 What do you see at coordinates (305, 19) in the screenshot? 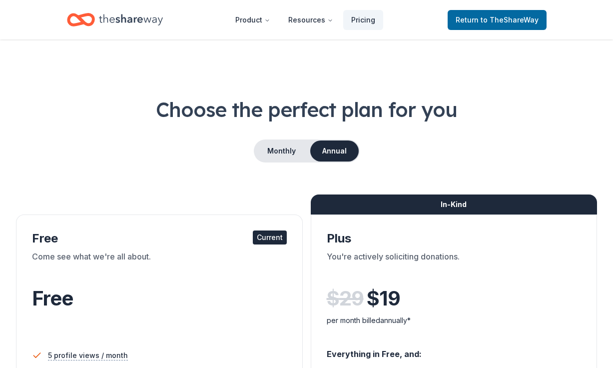
I see `nav: Main` at bounding box center [305, 19].